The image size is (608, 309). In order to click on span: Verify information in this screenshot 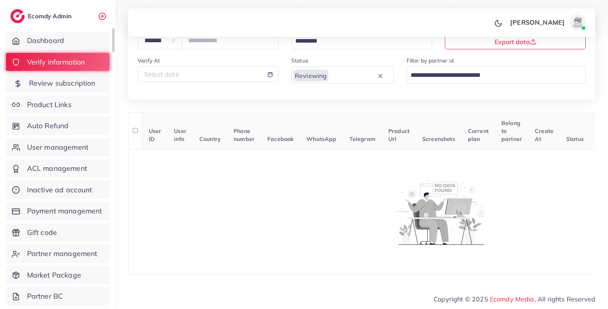, I will do `click(56, 62)`.